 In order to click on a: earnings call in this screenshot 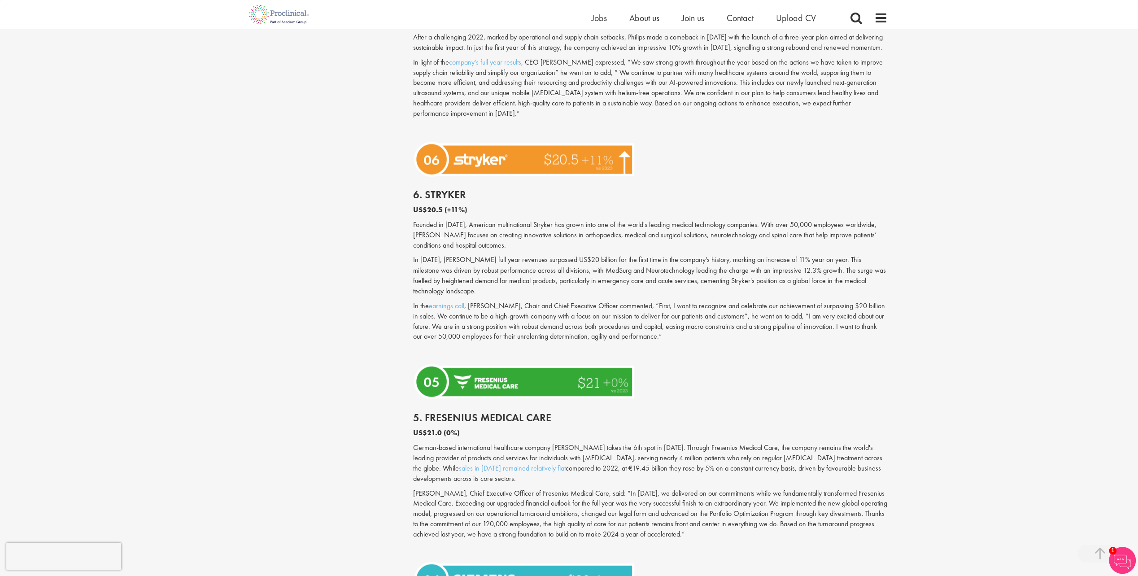, I will do `click(446, 305)`.